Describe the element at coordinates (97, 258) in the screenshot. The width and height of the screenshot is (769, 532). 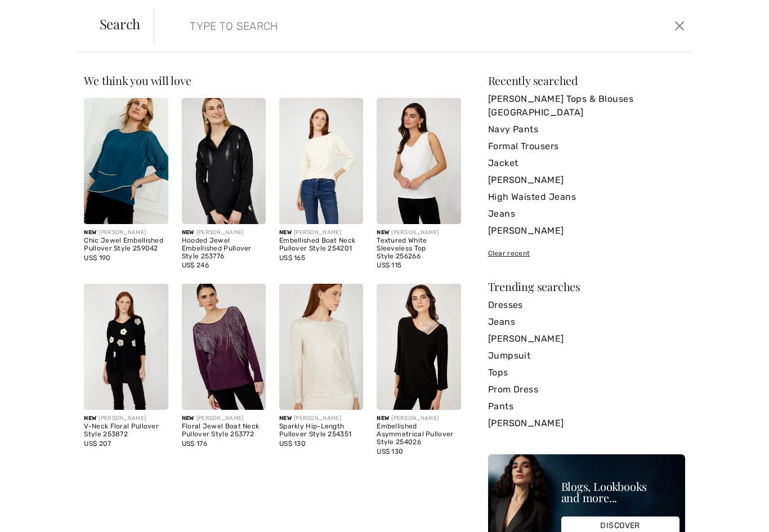
I see `span: US$ 190` at that location.